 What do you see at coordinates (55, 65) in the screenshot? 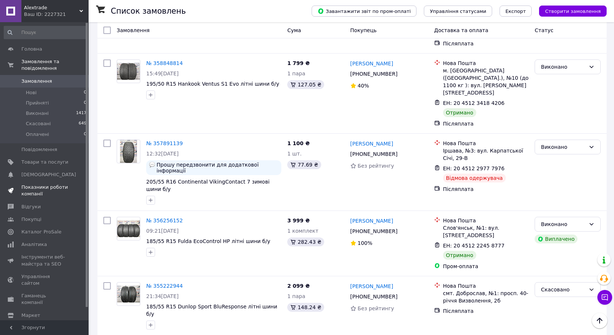
I see `span: Замовлення та повідомлення` at bounding box center [55, 65].